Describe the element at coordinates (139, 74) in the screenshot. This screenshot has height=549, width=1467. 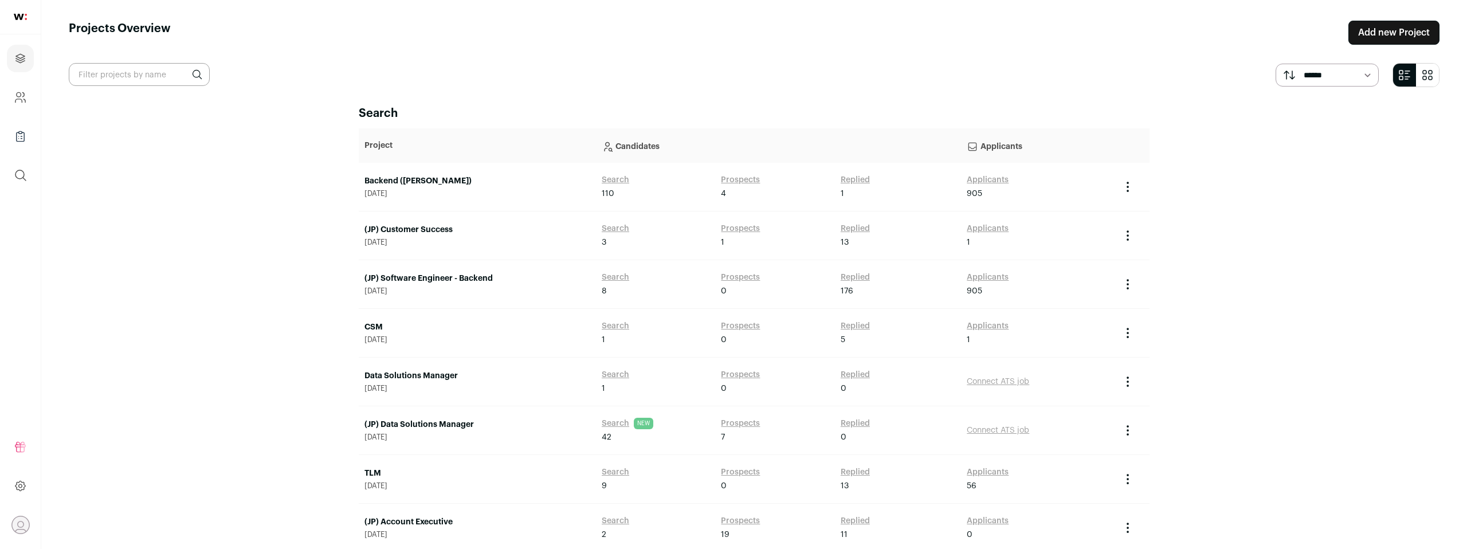
I see `input: Filter projects by name` at that location.